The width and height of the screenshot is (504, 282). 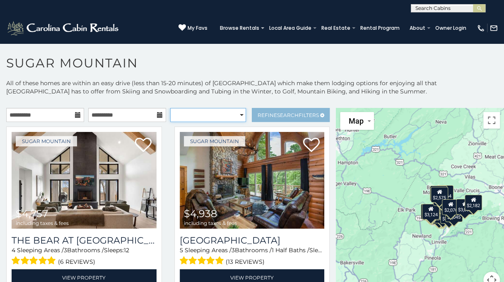 What do you see at coordinates (290, 251) in the screenshot?
I see `span: 1 Half Baths /` at bounding box center [290, 251].